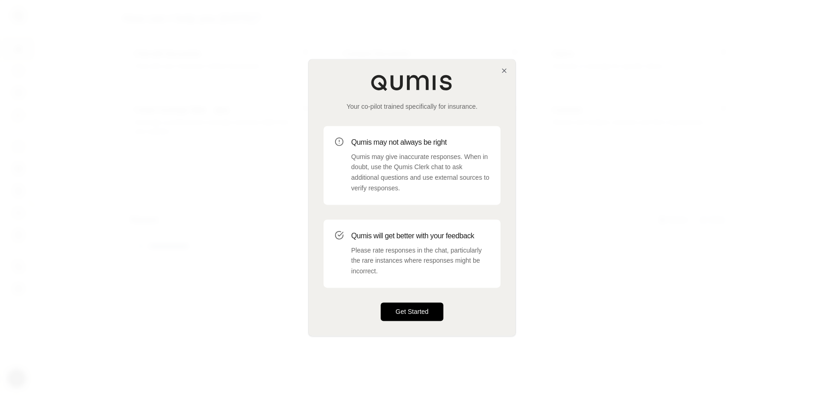 This screenshot has height=395, width=824. I want to click on p: Qumis may give inaccurate responses. When in doubt, use the Qumis Clerk chat to ask additional qu..., so click(421, 172).